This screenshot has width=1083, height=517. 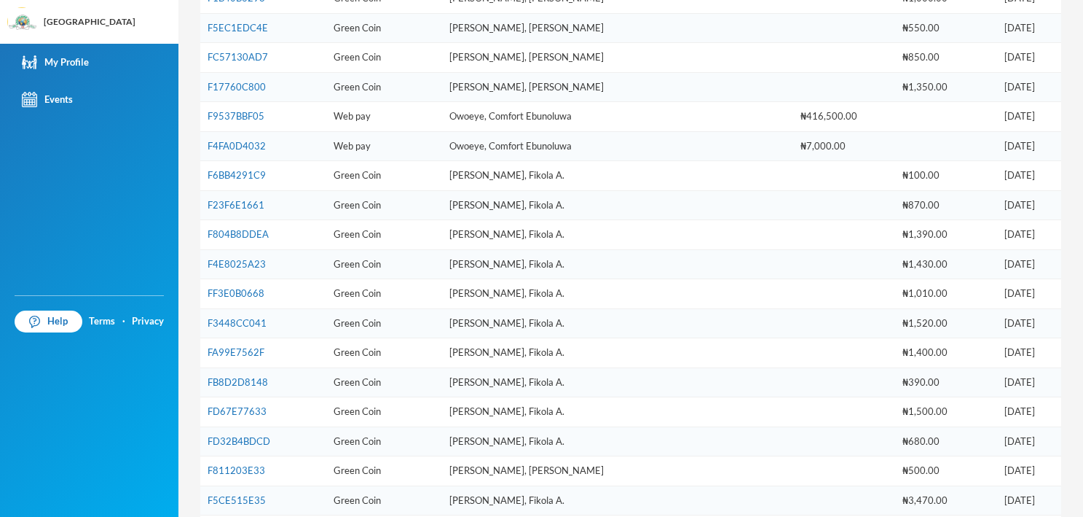 What do you see at coordinates (238, 234) in the screenshot?
I see `a: F804B8DDEA` at bounding box center [238, 234].